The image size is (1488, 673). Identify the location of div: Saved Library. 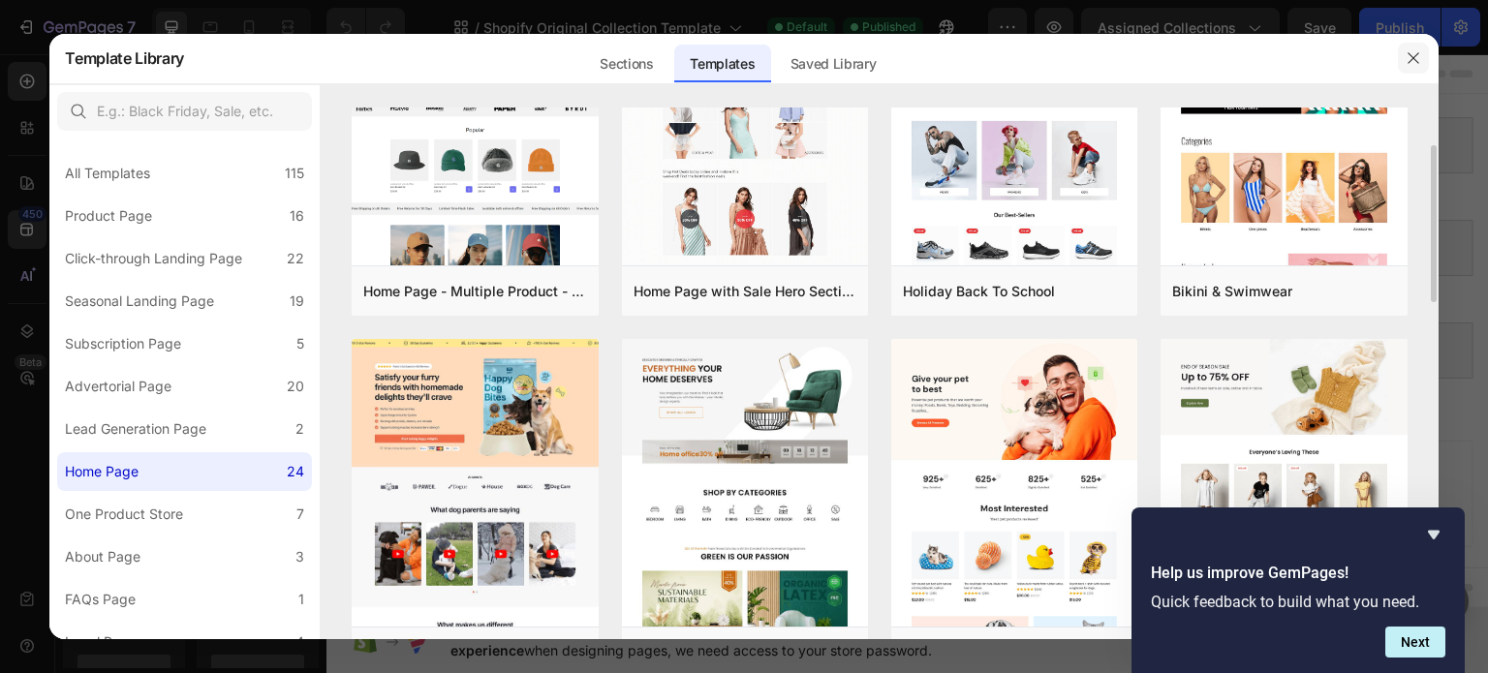
(833, 64).